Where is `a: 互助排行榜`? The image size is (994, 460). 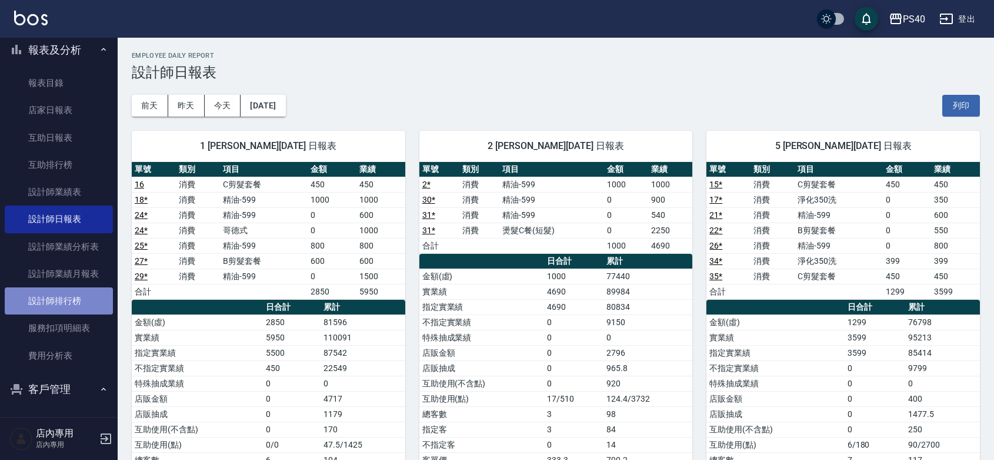
a: 互助排行榜 is located at coordinates (59, 165).